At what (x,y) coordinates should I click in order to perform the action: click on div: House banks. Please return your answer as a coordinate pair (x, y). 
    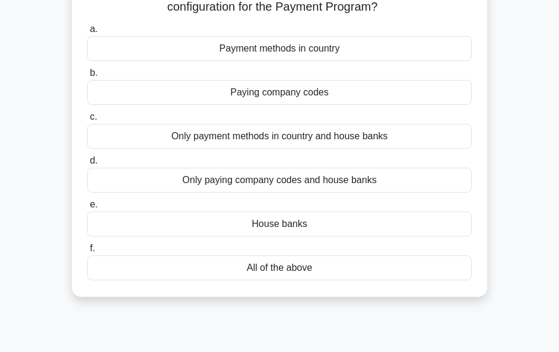
    Looking at the image, I should click on (279, 224).